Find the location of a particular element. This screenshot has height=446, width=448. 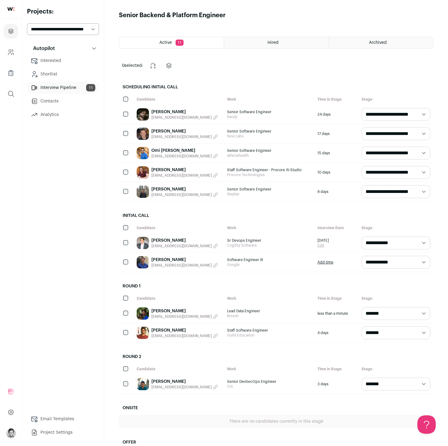

a: Shortlist is located at coordinates (63, 74).